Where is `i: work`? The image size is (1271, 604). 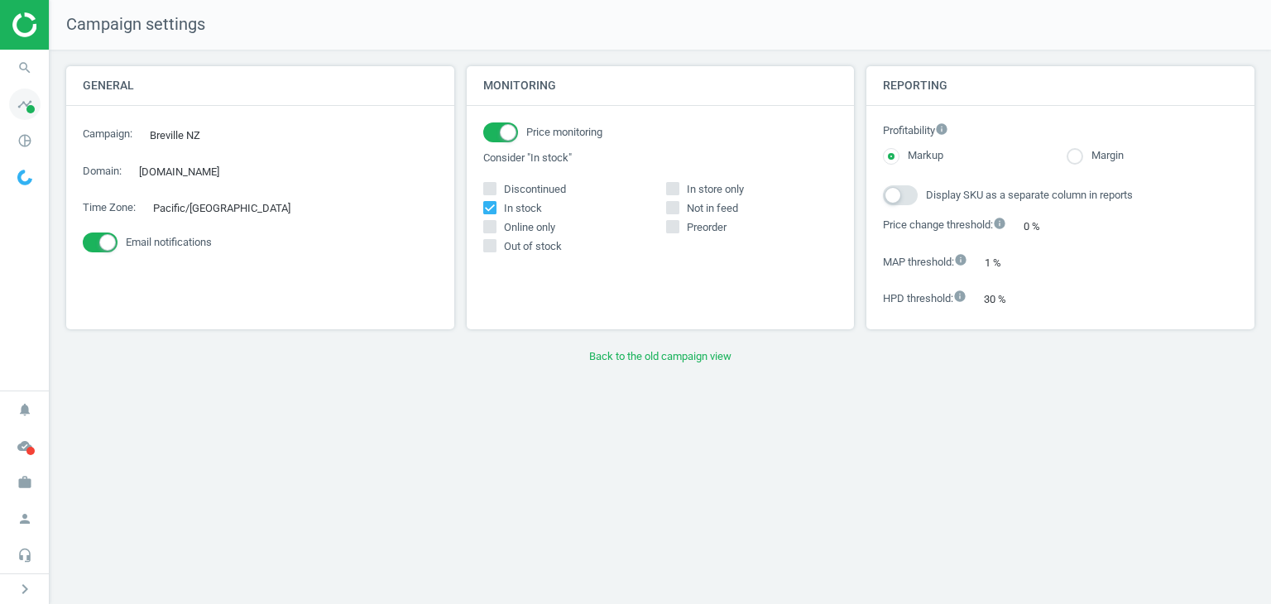 i: work is located at coordinates (25, 482).